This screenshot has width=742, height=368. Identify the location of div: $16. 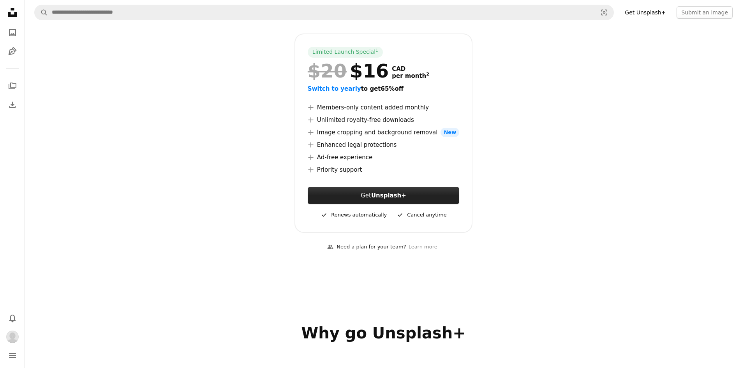
(348, 71).